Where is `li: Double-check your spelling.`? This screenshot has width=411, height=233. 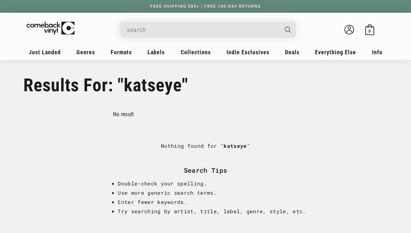
li: Double-check your spelling. is located at coordinates (212, 184).